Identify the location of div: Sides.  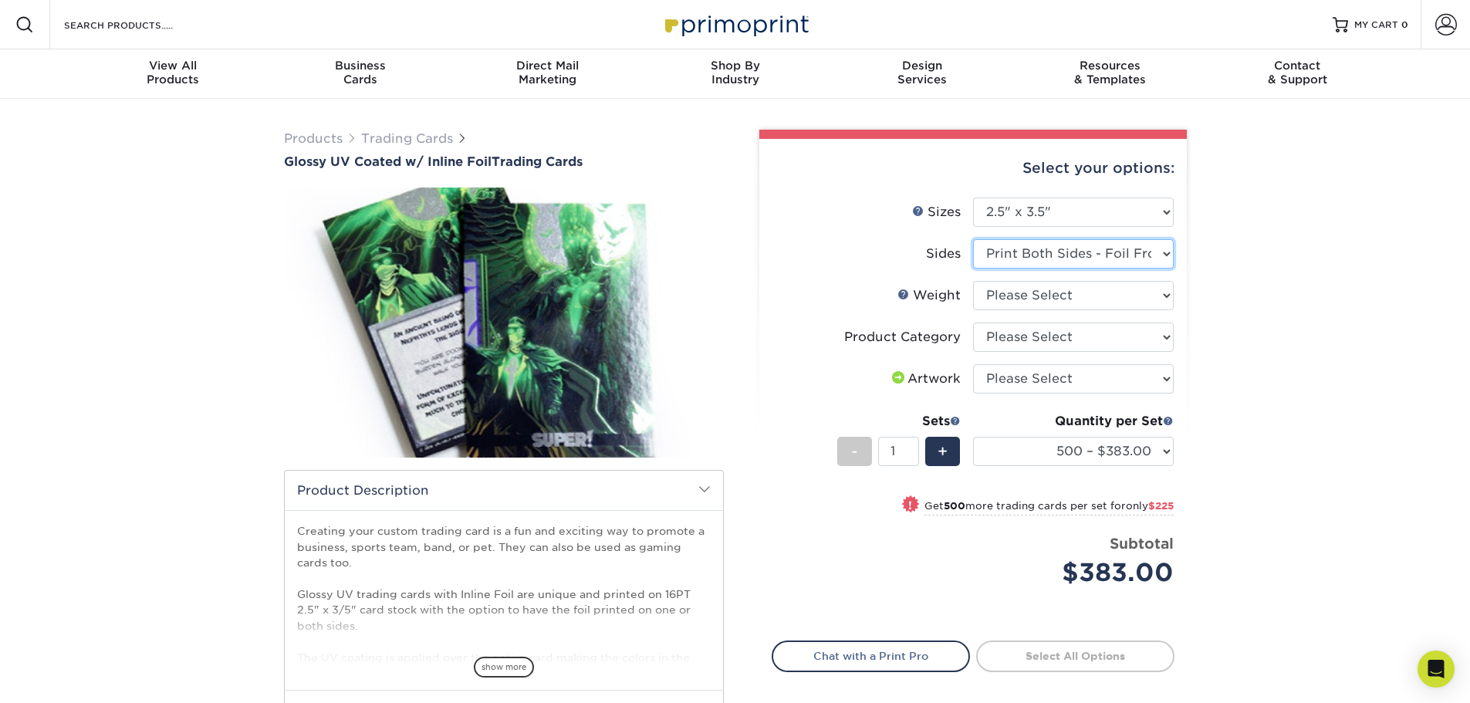
(943, 254).